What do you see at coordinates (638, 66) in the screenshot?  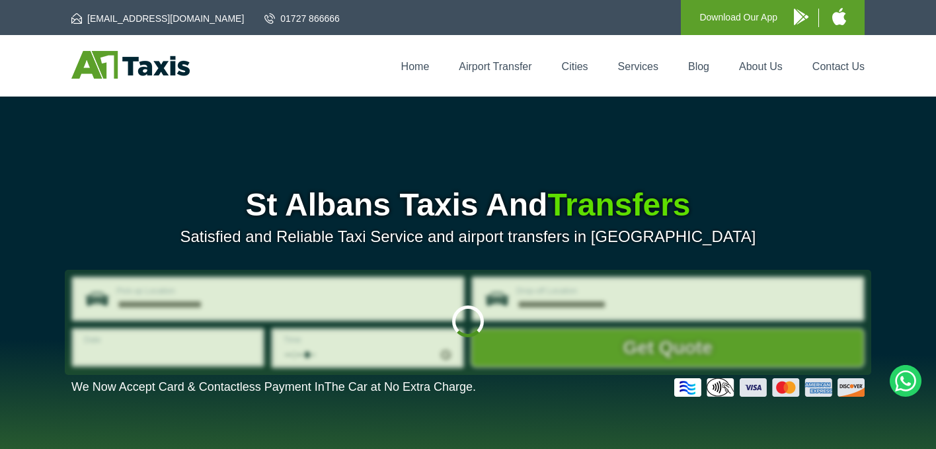 I see `a: Services` at bounding box center [638, 66].